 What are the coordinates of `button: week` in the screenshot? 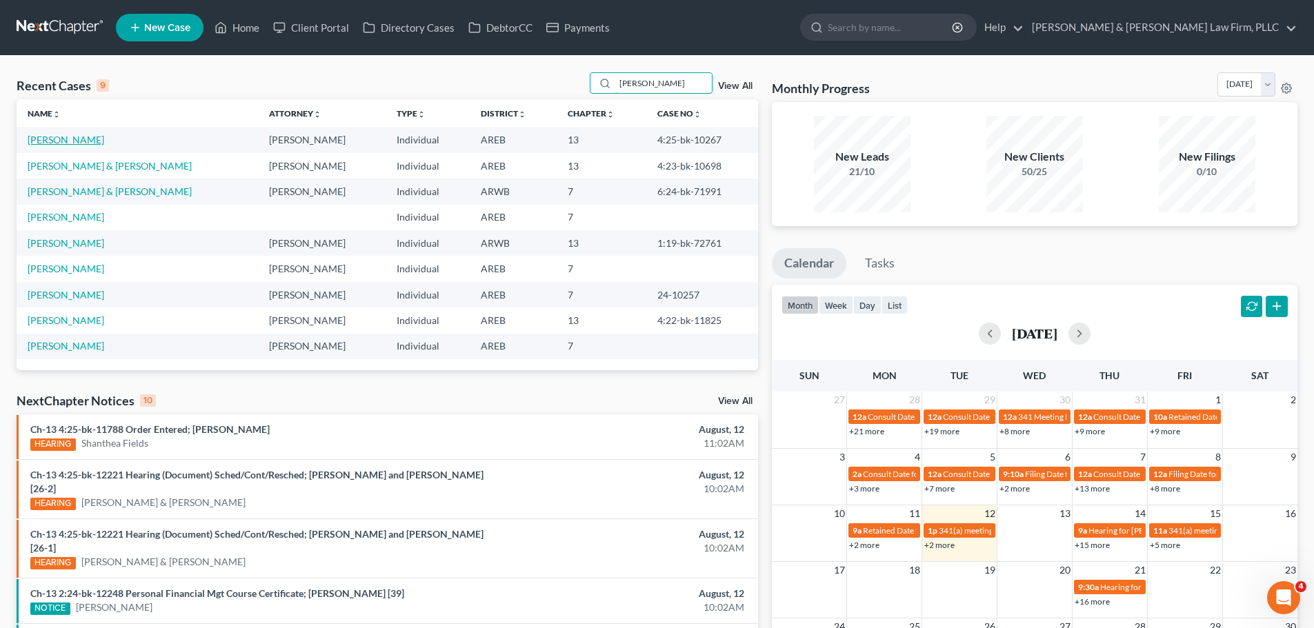 It's located at (836, 305).